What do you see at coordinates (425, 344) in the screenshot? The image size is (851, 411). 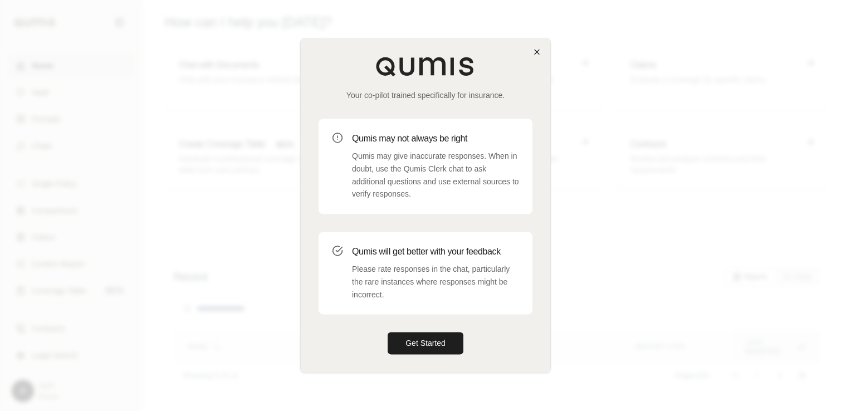 I see `button: Get Started` at bounding box center [425, 344].